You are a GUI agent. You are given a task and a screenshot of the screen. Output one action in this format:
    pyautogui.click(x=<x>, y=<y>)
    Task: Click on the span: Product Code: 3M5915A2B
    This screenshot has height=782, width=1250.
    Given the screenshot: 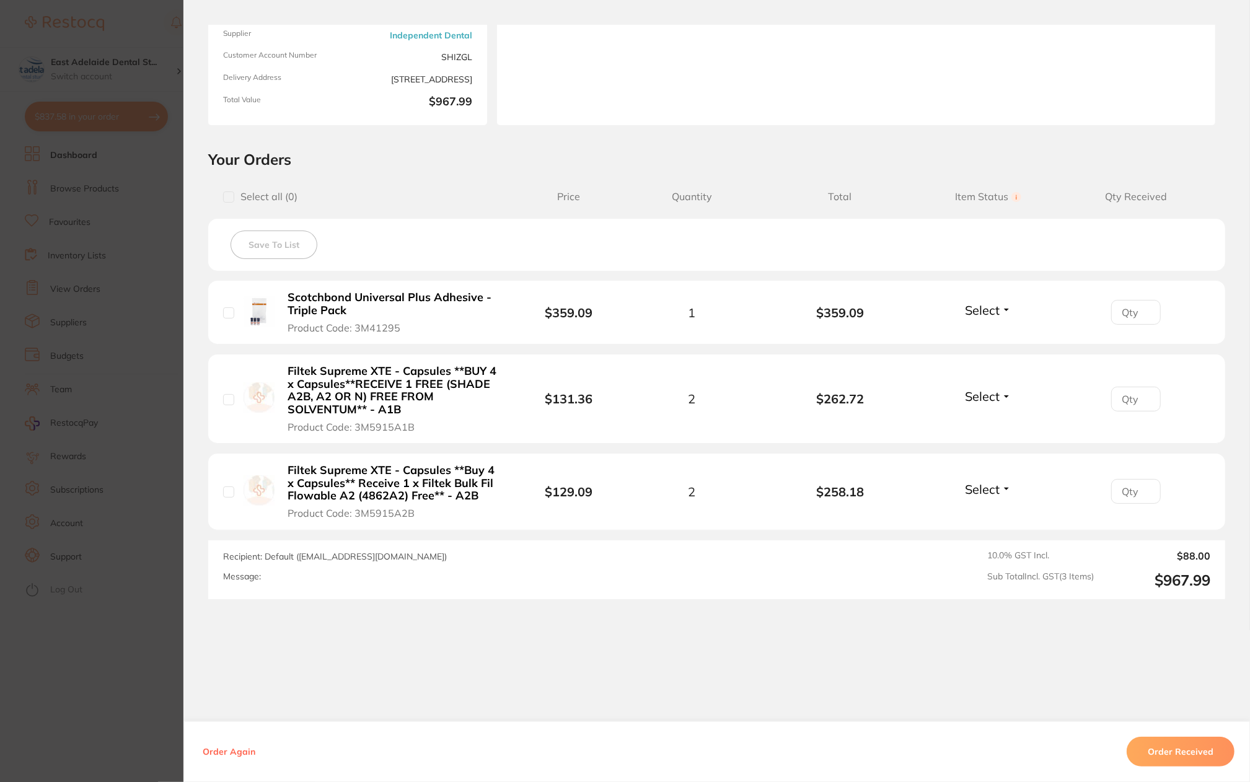 What is the action you would take?
    pyautogui.click(x=351, y=513)
    